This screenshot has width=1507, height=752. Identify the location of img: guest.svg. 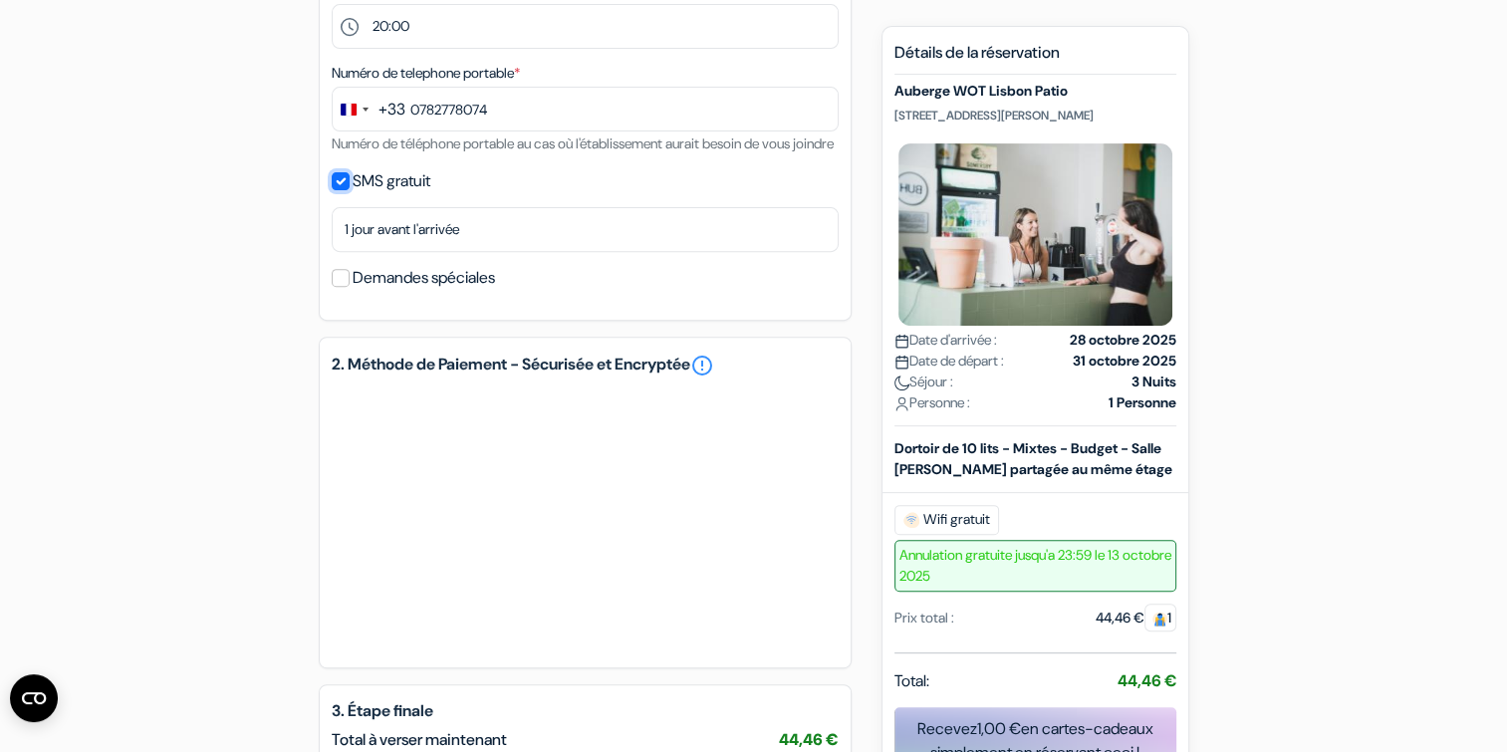
(1160, 619).